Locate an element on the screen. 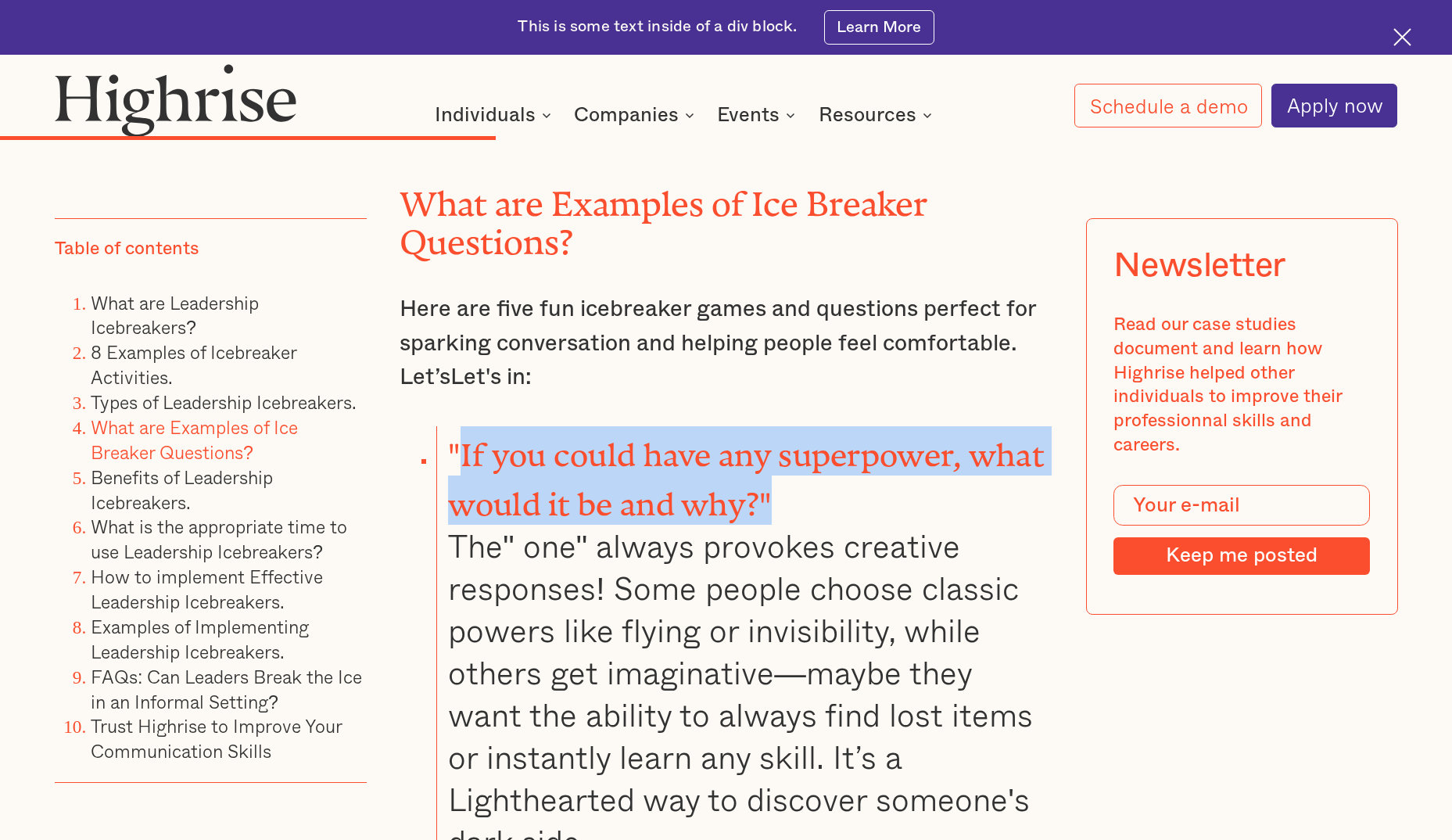 This screenshot has height=840, width=1452. div: Table of contents is located at coordinates (126, 249).